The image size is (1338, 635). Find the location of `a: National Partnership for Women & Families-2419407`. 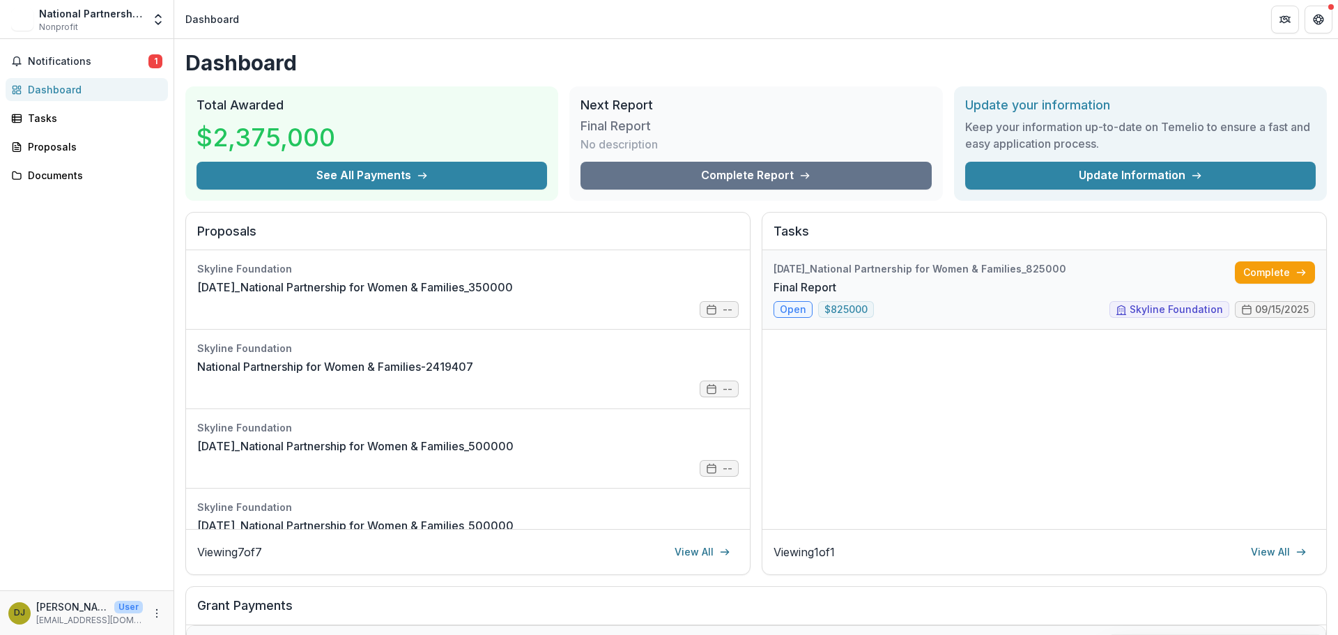

a: National Partnership for Women & Families-2419407 is located at coordinates (335, 367).